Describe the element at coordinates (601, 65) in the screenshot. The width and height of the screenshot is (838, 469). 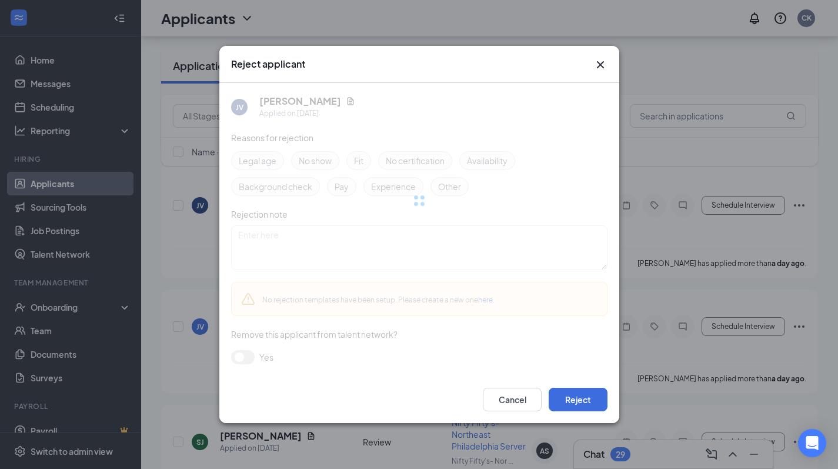
I see `svg: Cross` at that location.